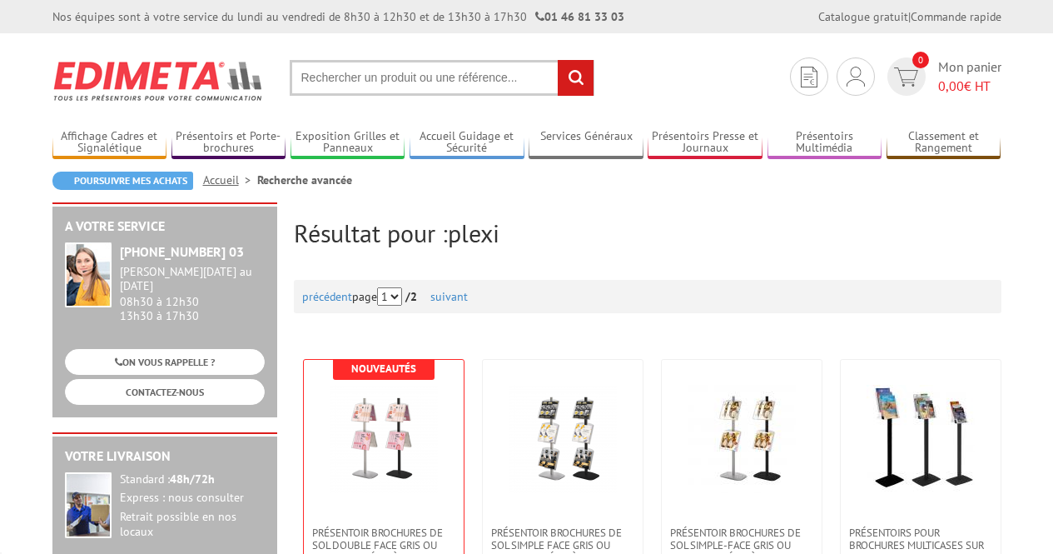 Image resolution: width=1053 pixels, height=554 pixels. I want to click on a: devis rapide 0 Mon panier 0,00€ HT, so click(943, 77).